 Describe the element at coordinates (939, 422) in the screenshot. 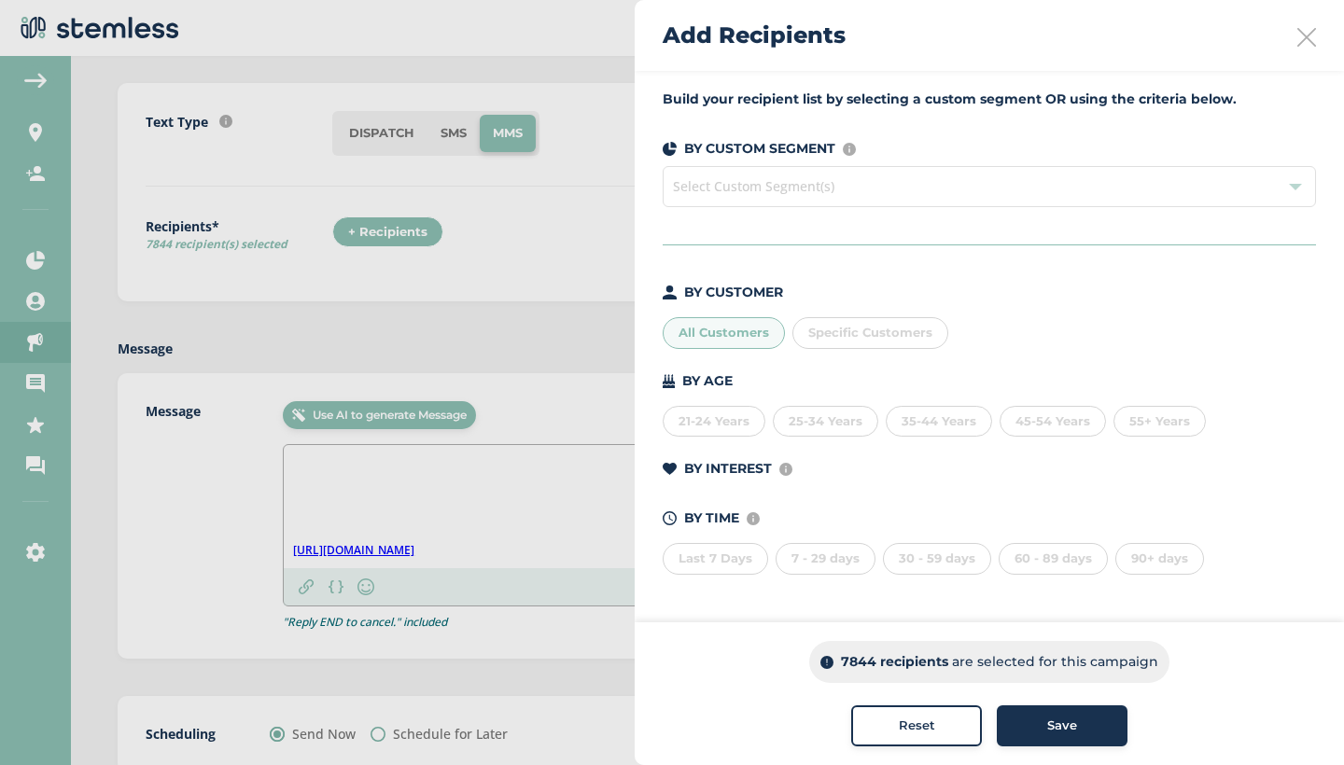

I see `div: 35-44 Years` at that location.